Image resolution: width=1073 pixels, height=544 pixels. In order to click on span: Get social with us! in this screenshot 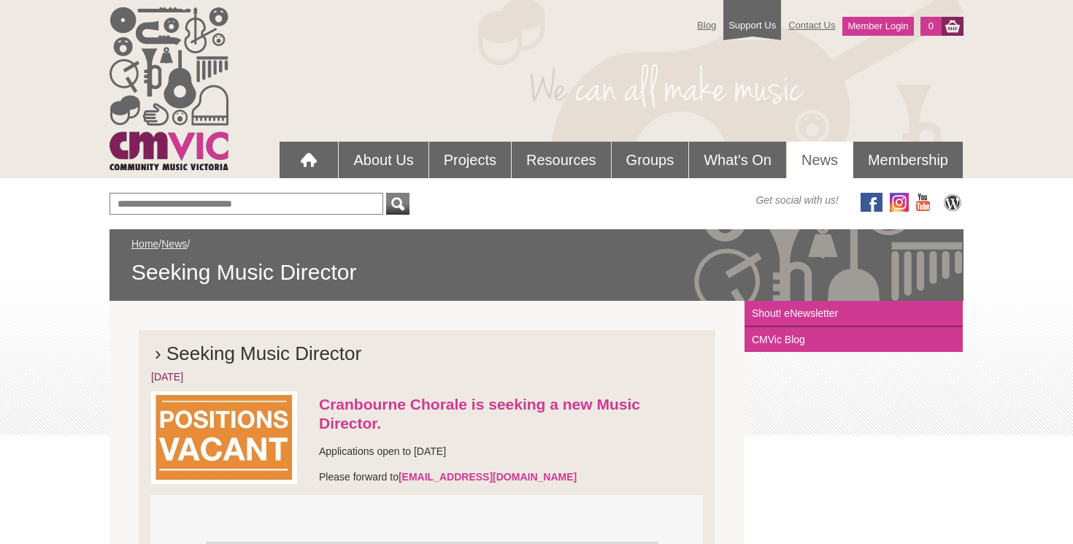, I will do `click(797, 200)`.